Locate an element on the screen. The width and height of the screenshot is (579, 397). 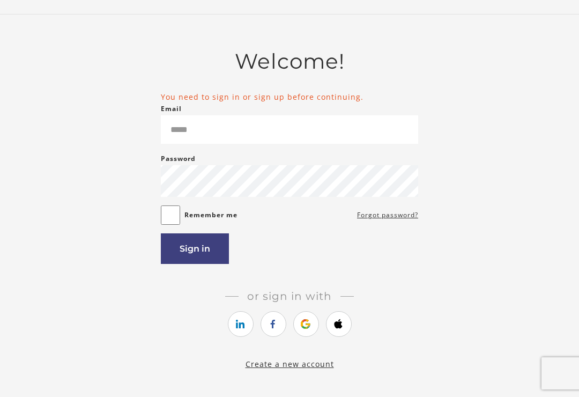
label: Email is located at coordinates (171, 109).